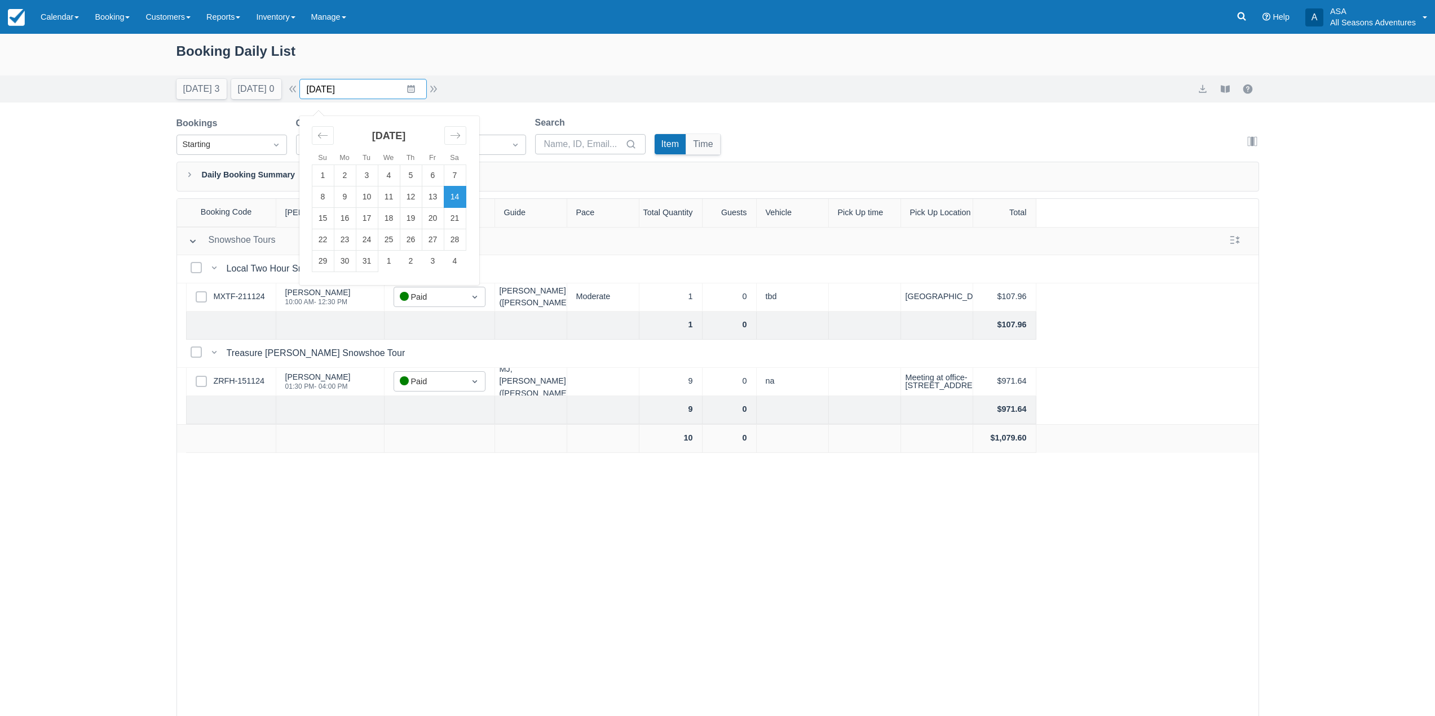  Describe the element at coordinates (454, 197) in the screenshot. I see `td: Selected. Saturday, December 14, 2024` at that location.